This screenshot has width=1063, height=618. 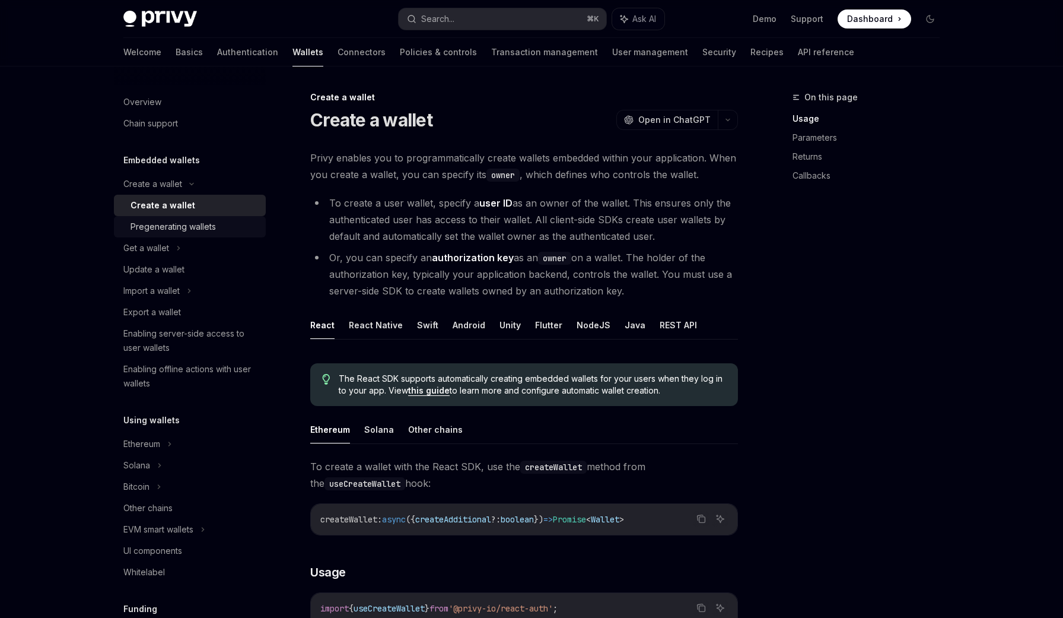 What do you see at coordinates (190, 227) in the screenshot?
I see `a: Pregenerating wallets` at bounding box center [190, 227].